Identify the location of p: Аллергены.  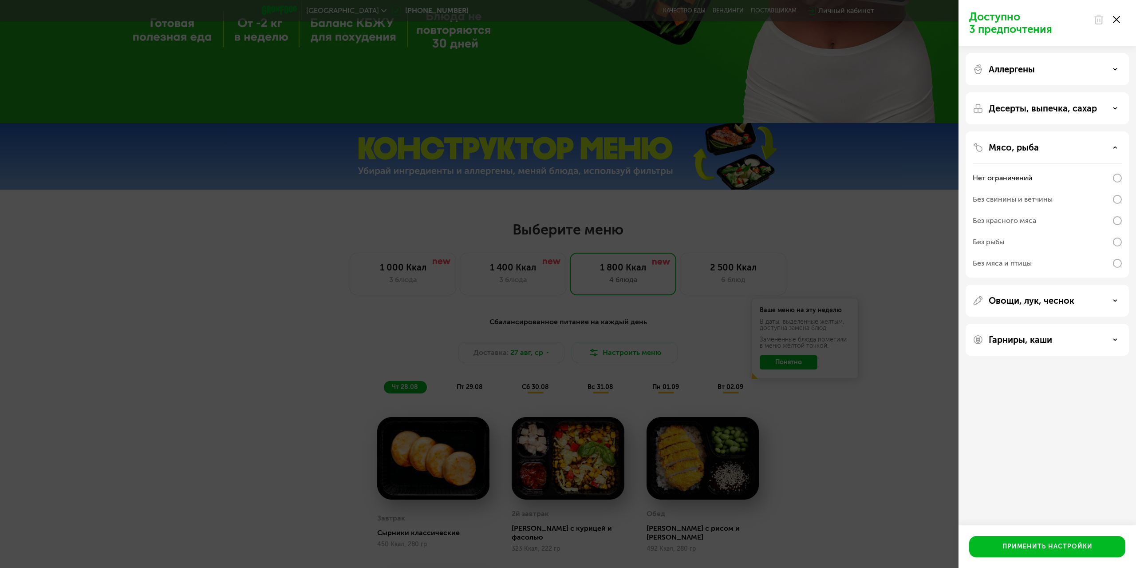
(1012, 69).